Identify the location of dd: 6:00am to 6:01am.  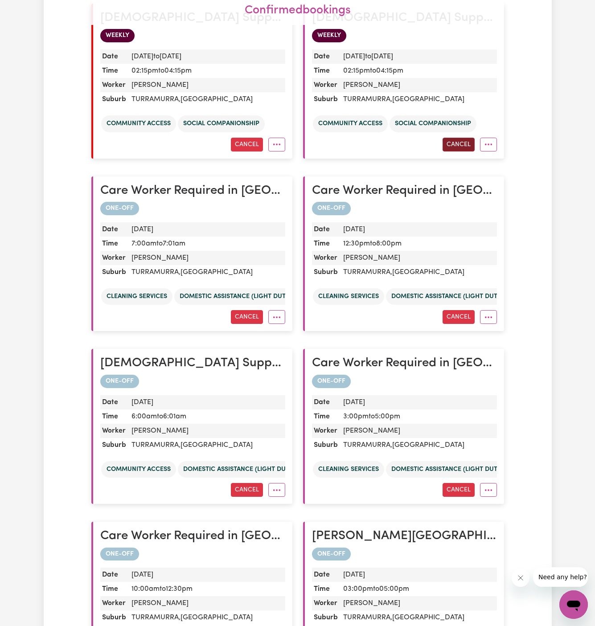
(206, 417).